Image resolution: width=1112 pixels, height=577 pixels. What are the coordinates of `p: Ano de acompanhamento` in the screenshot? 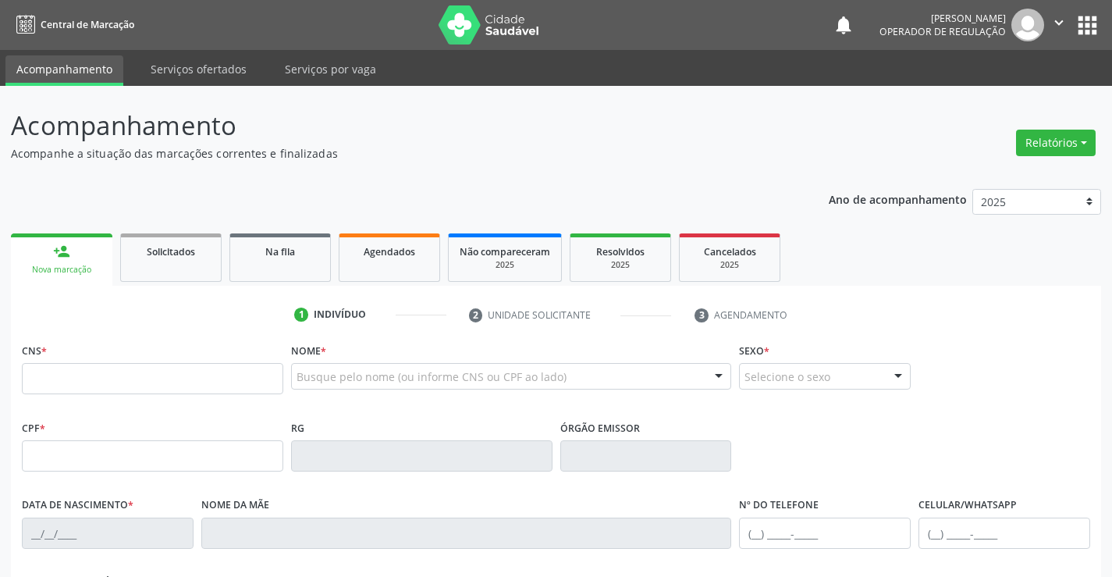 It's located at (897, 198).